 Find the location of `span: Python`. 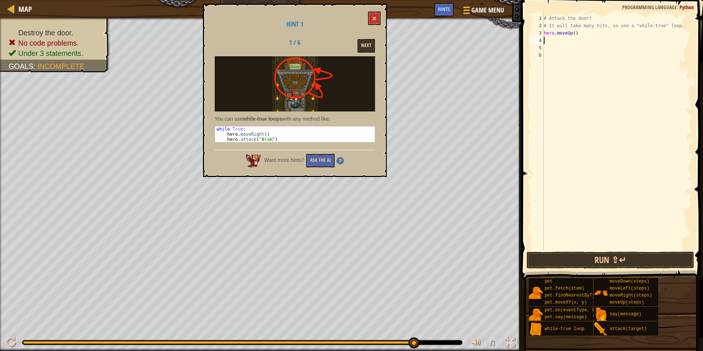

span: Python is located at coordinates (687, 7).